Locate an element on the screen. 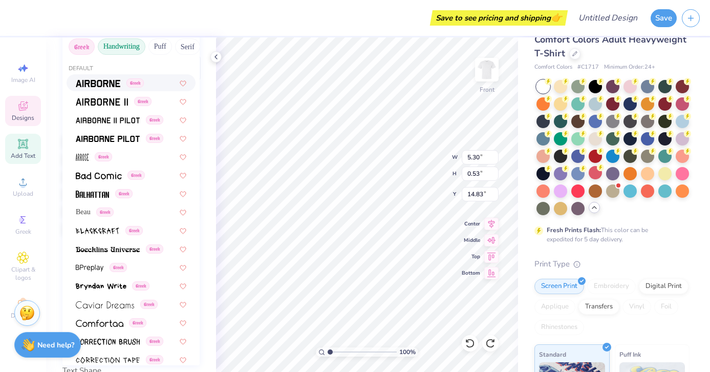 This screenshot has height=372, width=710. button: Greek is located at coordinates (81, 47).